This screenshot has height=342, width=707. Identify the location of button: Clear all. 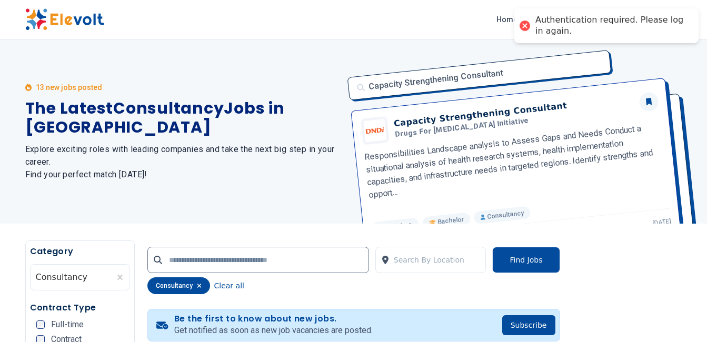
(229, 286).